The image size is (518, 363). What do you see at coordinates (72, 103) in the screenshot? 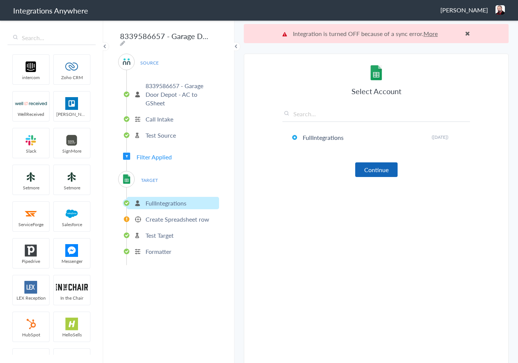
I see `img: trello.png` at bounding box center [72, 103].